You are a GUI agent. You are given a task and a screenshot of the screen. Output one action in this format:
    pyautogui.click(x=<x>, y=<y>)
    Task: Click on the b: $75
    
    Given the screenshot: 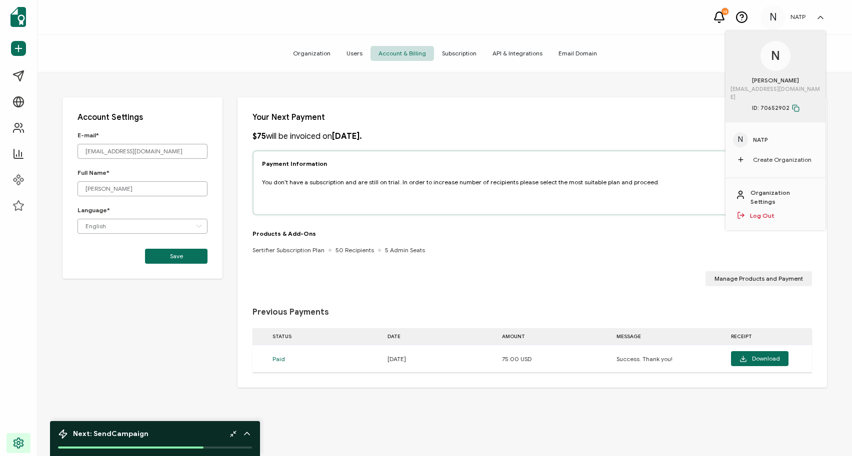 What is the action you would take?
    pyautogui.click(x=259, y=136)
    